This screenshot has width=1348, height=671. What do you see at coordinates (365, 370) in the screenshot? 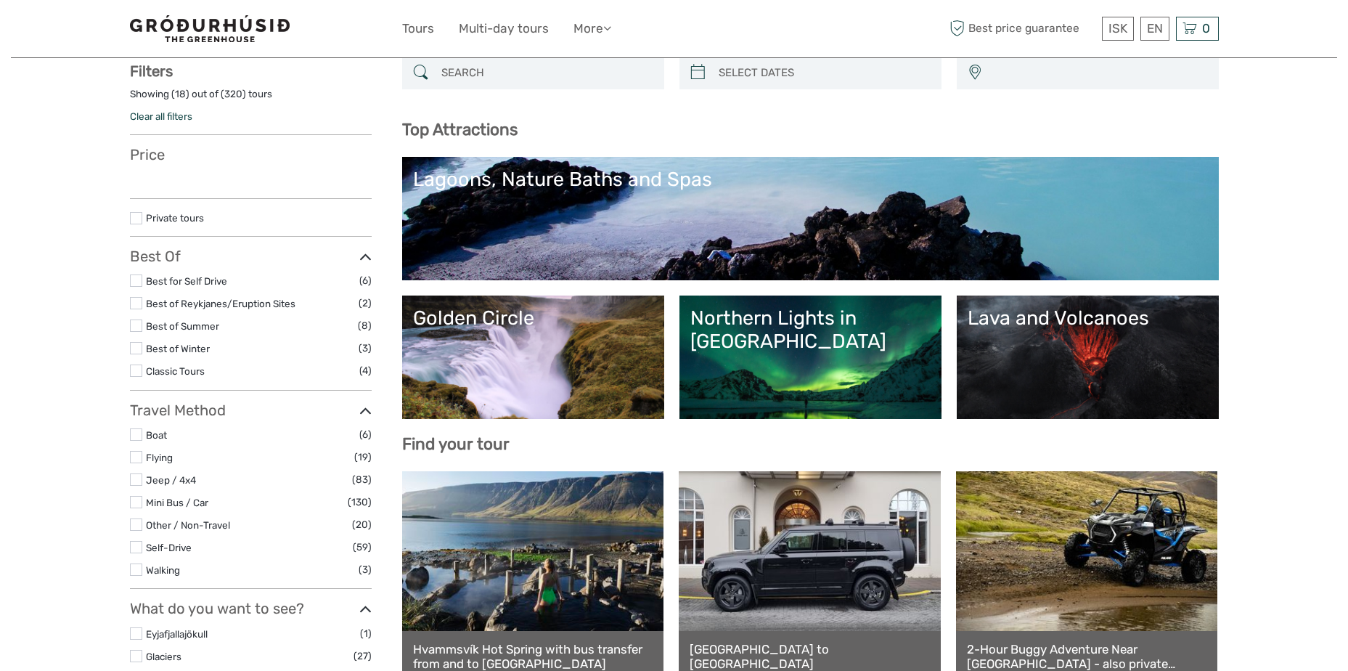
I see `span: (4)` at bounding box center [365, 370].